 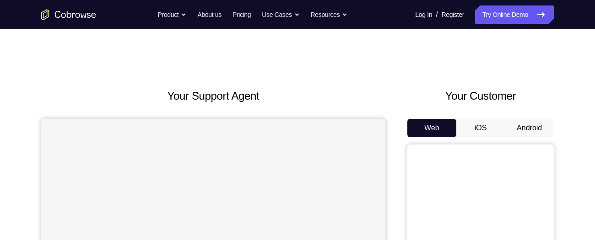 What do you see at coordinates (213, 96) in the screenshot?
I see `h2: Your Support Agent` at bounding box center [213, 96].